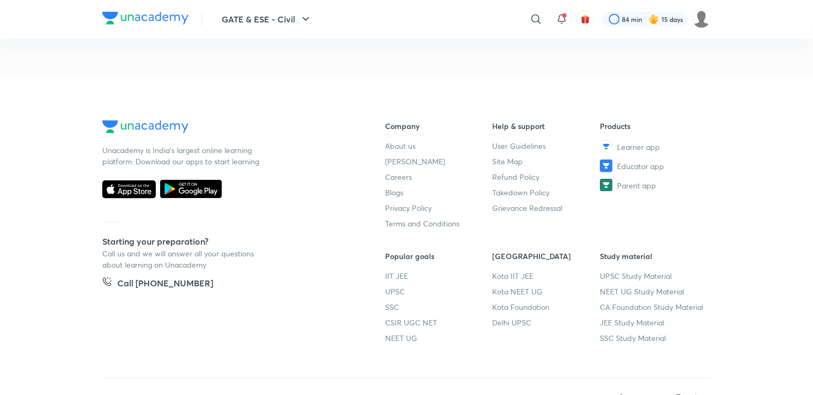 The image size is (813, 395). I want to click on a: Careers, so click(439, 177).